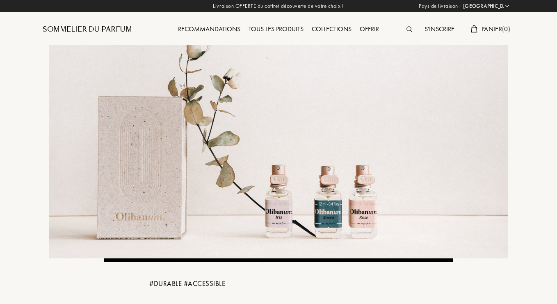 The height and width of the screenshot is (304, 557). What do you see at coordinates (369, 30) in the screenshot?
I see `div: Offrir` at bounding box center [369, 30].